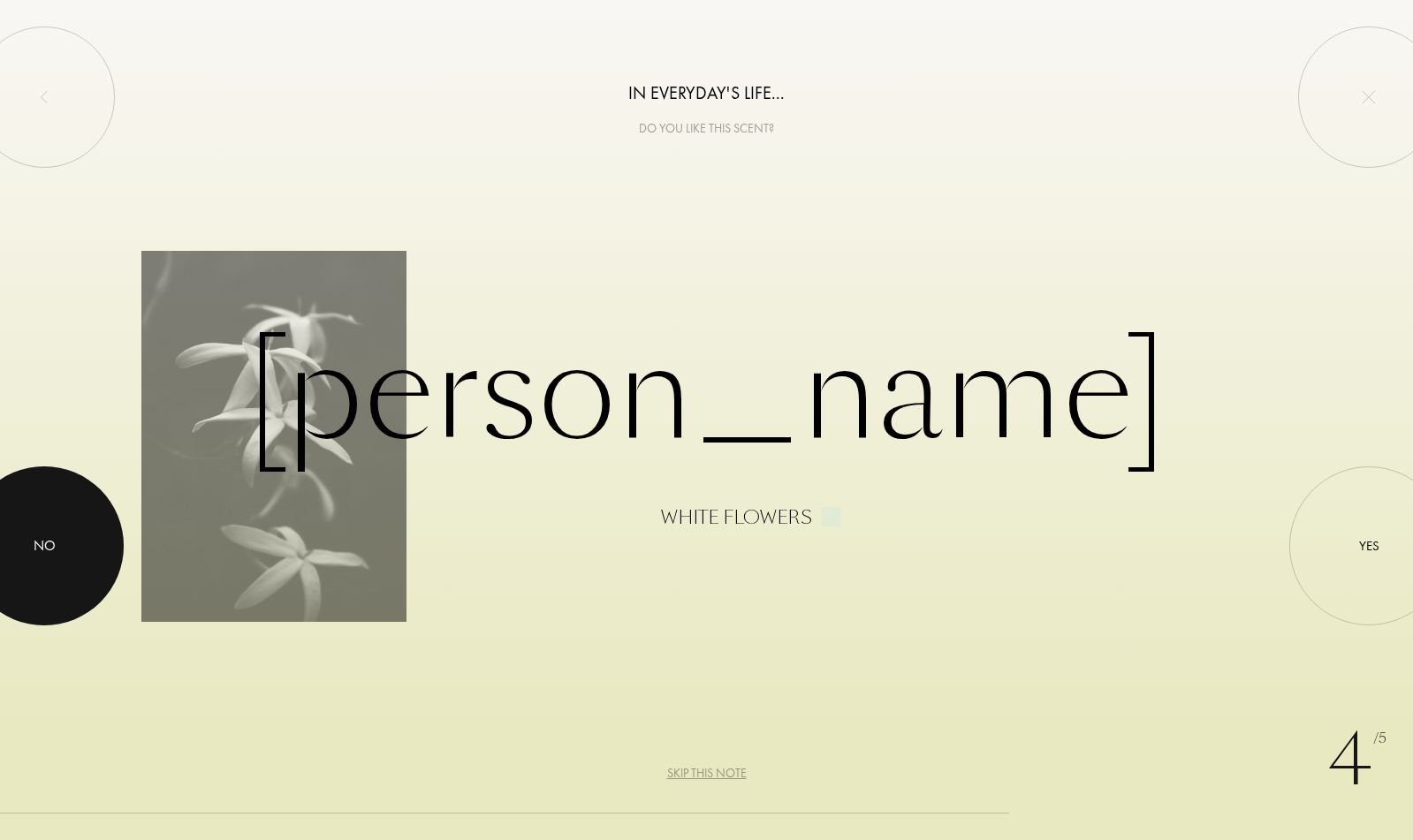 The height and width of the screenshot is (840, 1413). What do you see at coordinates (707, 773) in the screenshot?
I see `div: Skip this note` at bounding box center [707, 773].